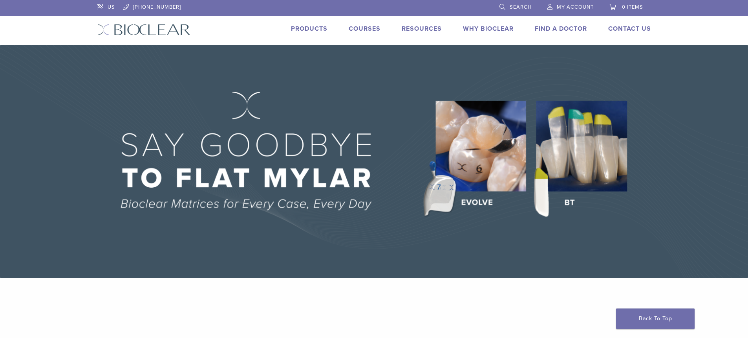  I want to click on a: Courses, so click(365, 29).